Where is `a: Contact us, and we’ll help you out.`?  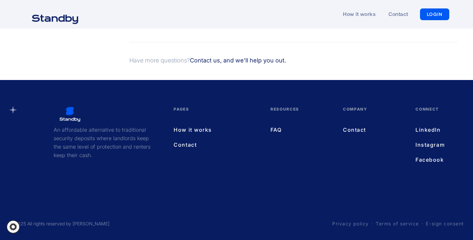
a: Contact us, and we’ll help you out. is located at coordinates (238, 60).